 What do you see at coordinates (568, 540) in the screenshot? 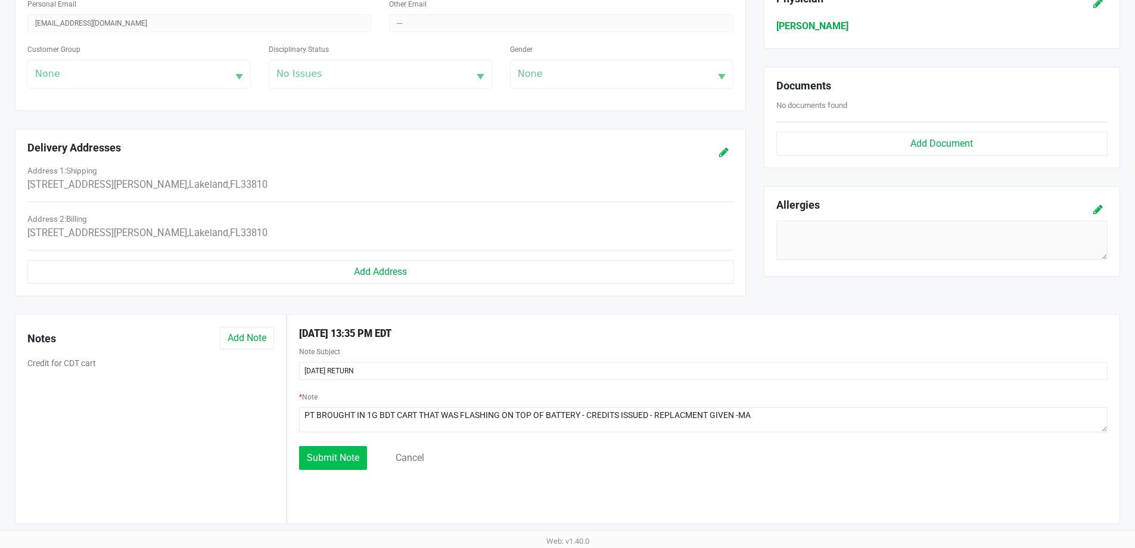
I see `span: Web: v1.40.0` at bounding box center [568, 540].